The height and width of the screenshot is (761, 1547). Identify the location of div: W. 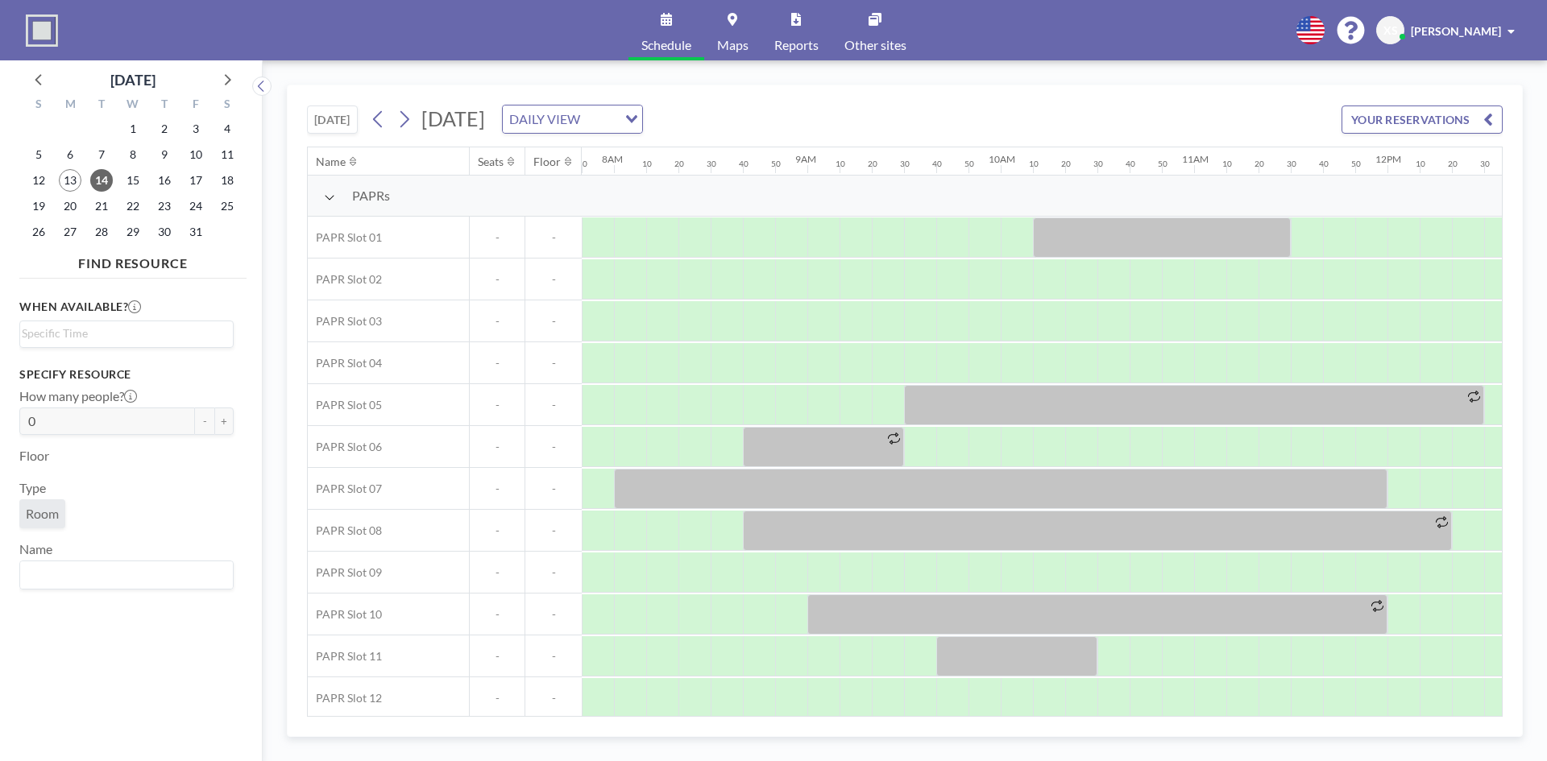
(133, 106).